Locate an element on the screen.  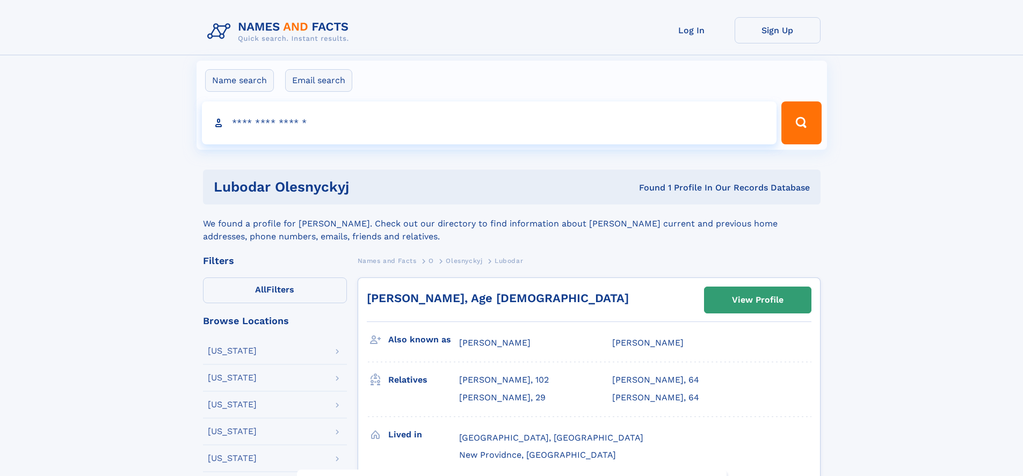
a: O is located at coordinates (431, 261).